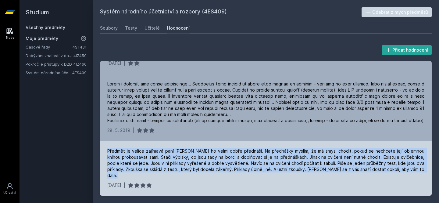 This screenshot has width=439, height=203. I want to click on div: 28. 5. 2019, so click(119, 130).